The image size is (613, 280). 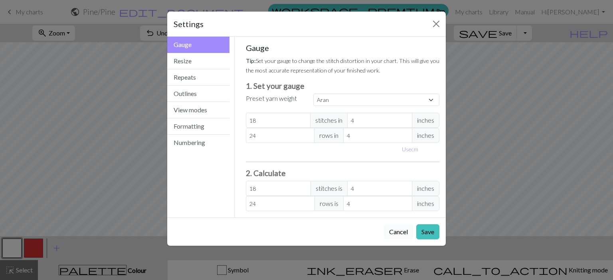 What do you see at coordinates (271, 99) in the screenshot?
I see `label: Preset yarn weight` at bounding box center [271, 99].